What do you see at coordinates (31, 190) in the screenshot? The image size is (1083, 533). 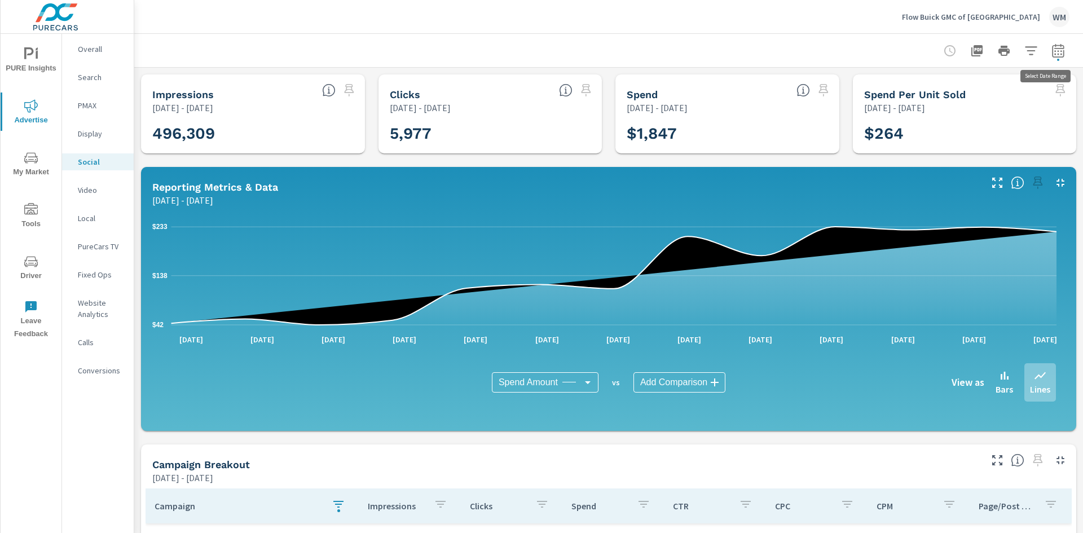 I see `div: nav menu` at bounding box center [31, 190].